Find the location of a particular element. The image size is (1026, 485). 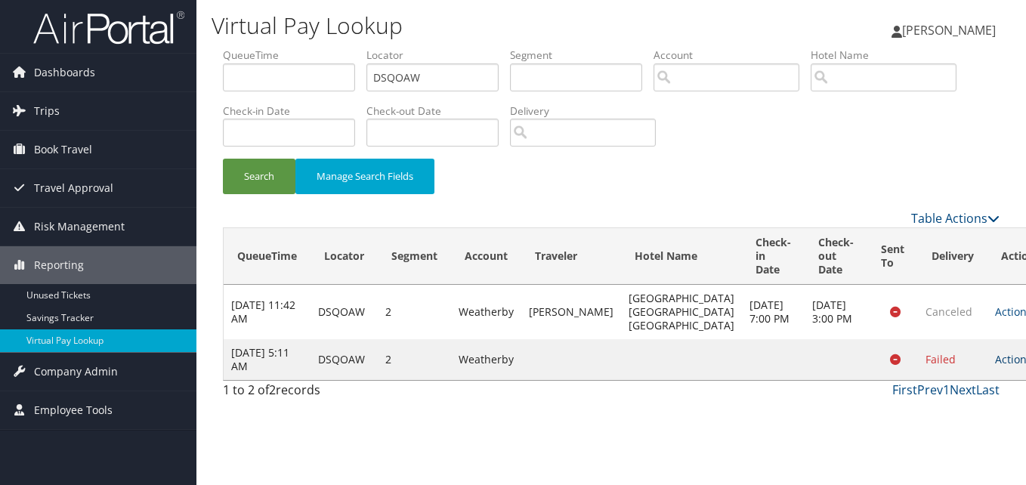

a: 1 is located at coordinates (946, 390).